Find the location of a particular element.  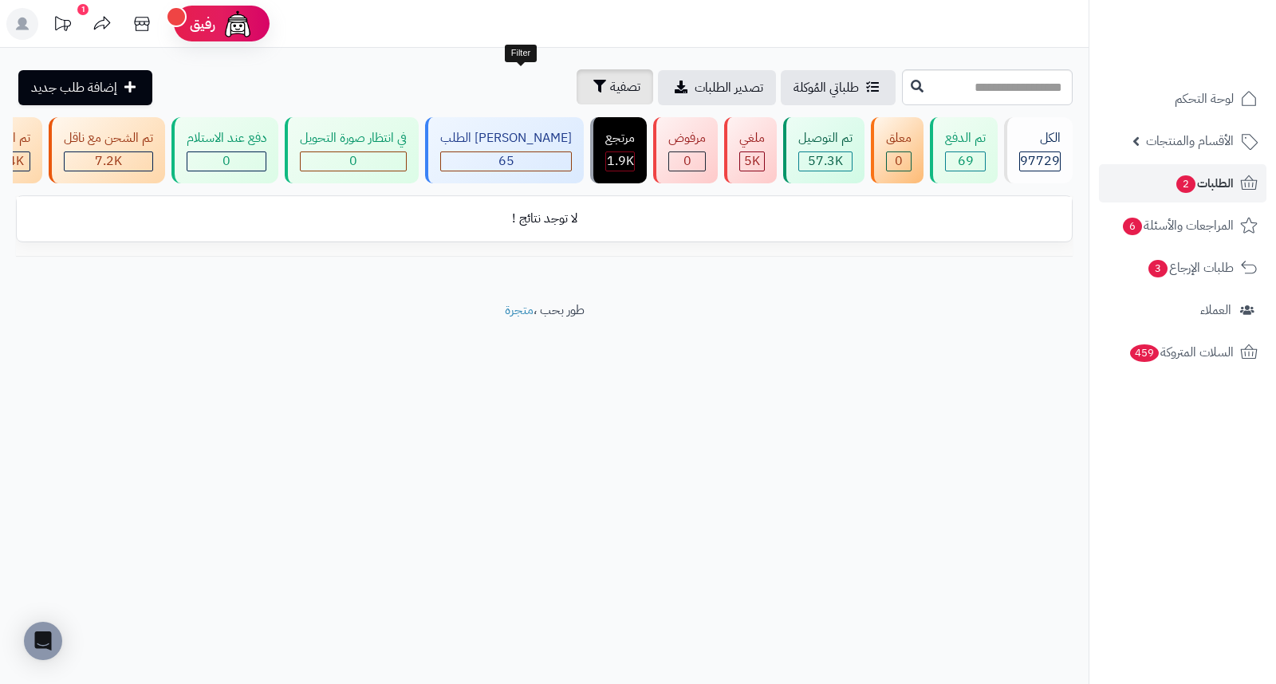

a: طلبات الإرجاع3 is located at coordinates (1182, 268).